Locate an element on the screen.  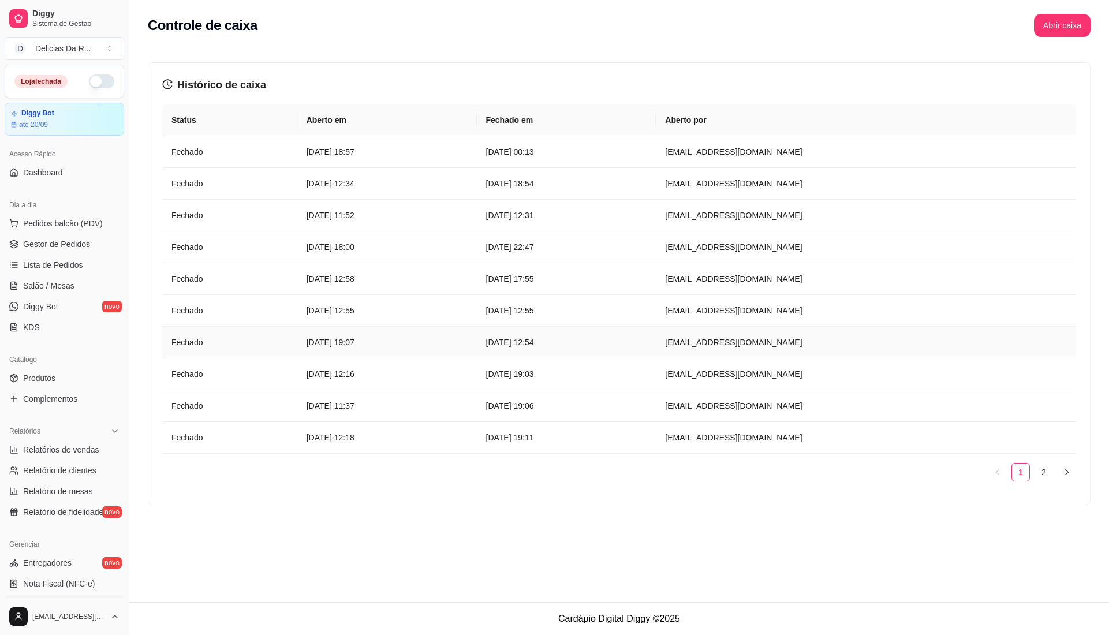
th: Aberto por is located at coordinates (866, 120).